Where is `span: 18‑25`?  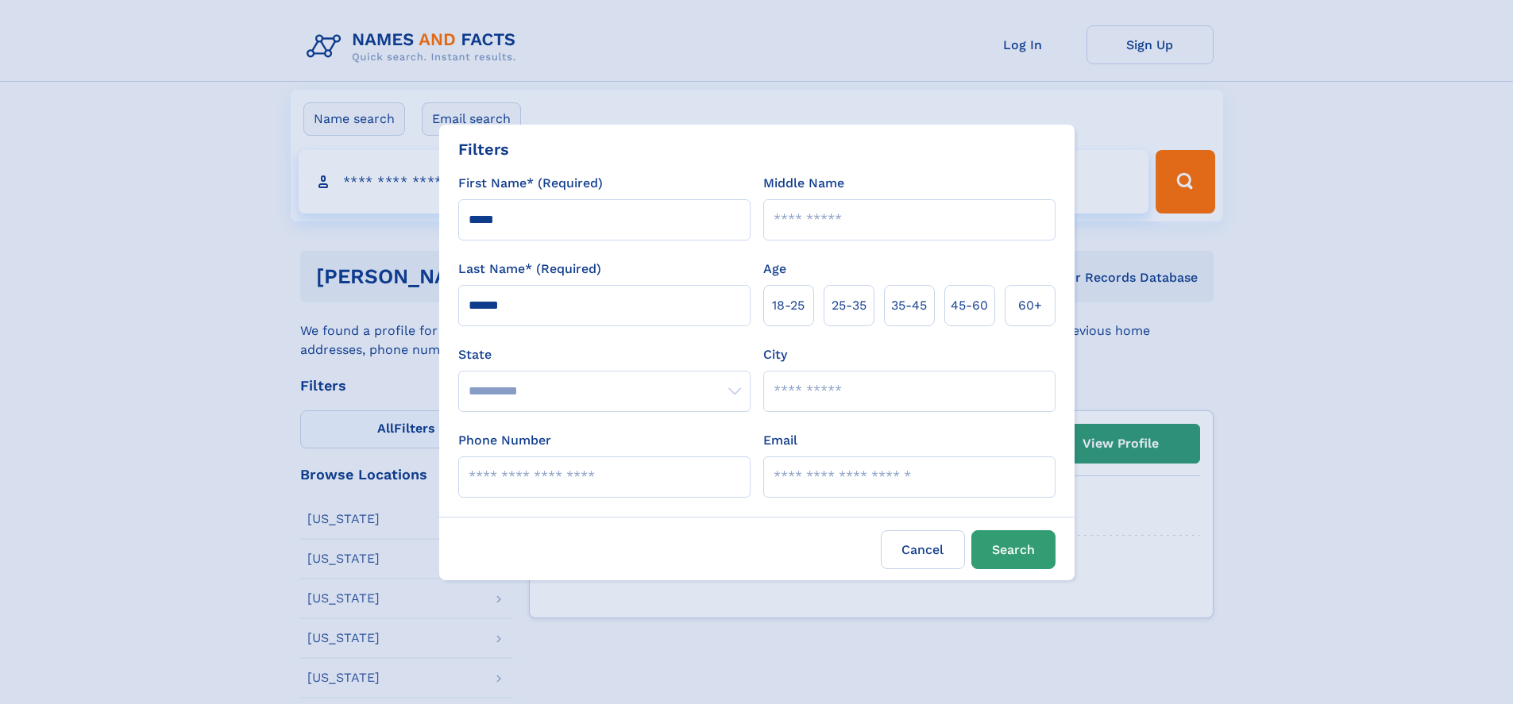
span: 18‑25 is located at coordinates (788, 306).